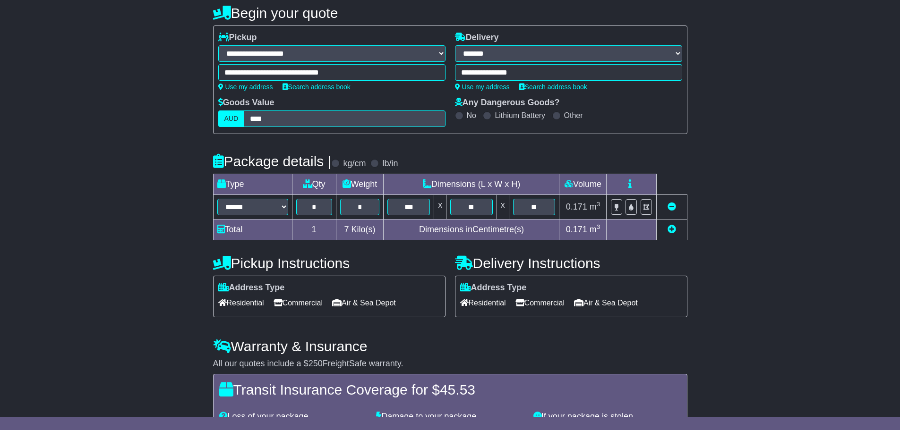 This screenshot has height=430, width=900. Describe the element at coordinates (450, 13) in the screenshot. I see `h4: Begin your quote` at that location.